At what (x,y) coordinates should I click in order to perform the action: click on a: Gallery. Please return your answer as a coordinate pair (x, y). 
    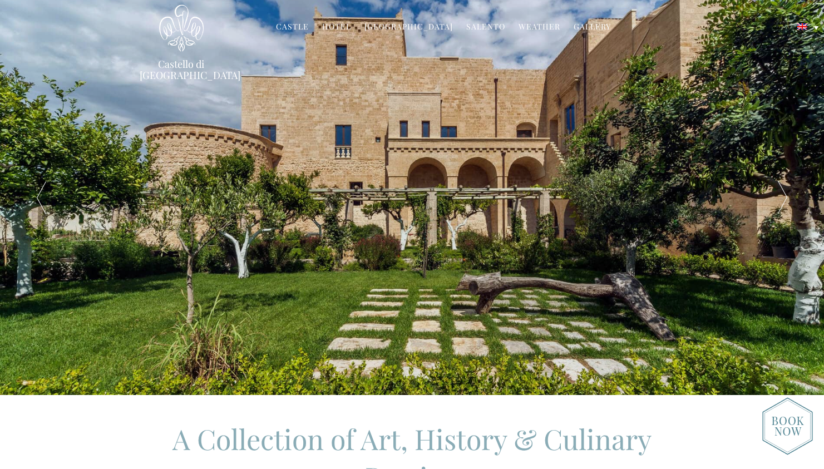
    Looking at the image, I should click on (592, 27).